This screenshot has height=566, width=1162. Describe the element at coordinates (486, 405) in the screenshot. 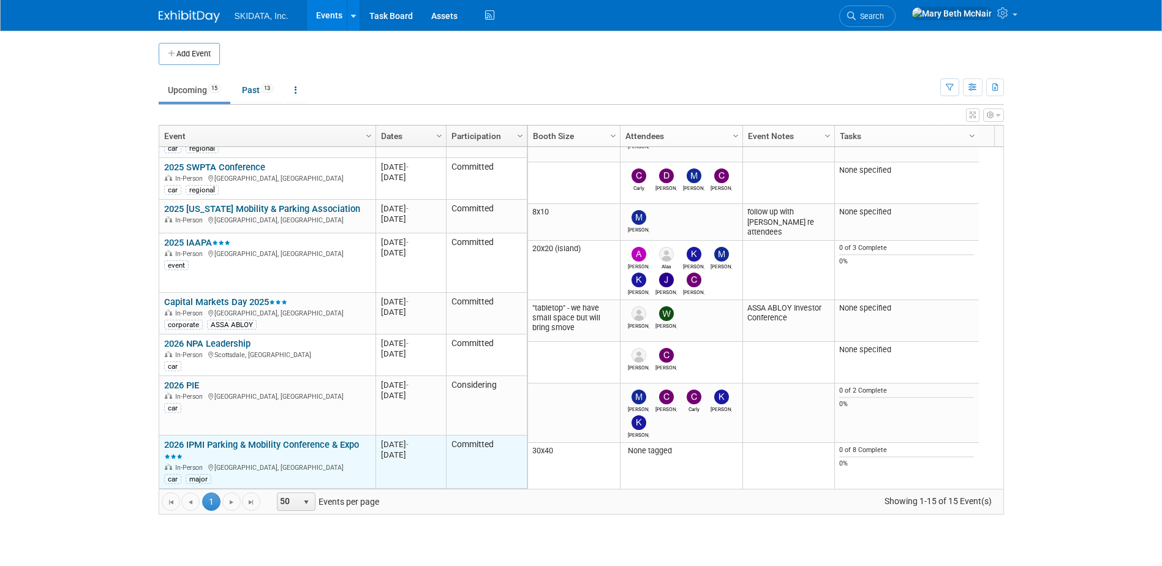

I see `td: Considering` at that location.